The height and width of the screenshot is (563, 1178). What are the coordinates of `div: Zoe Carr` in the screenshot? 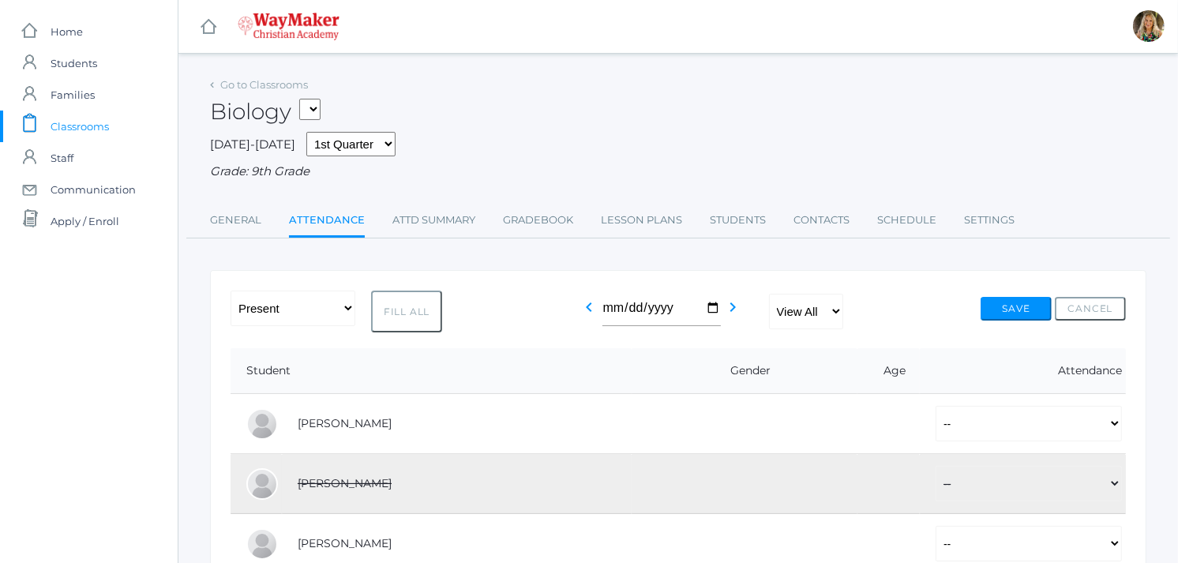 It's located at (262, 484).